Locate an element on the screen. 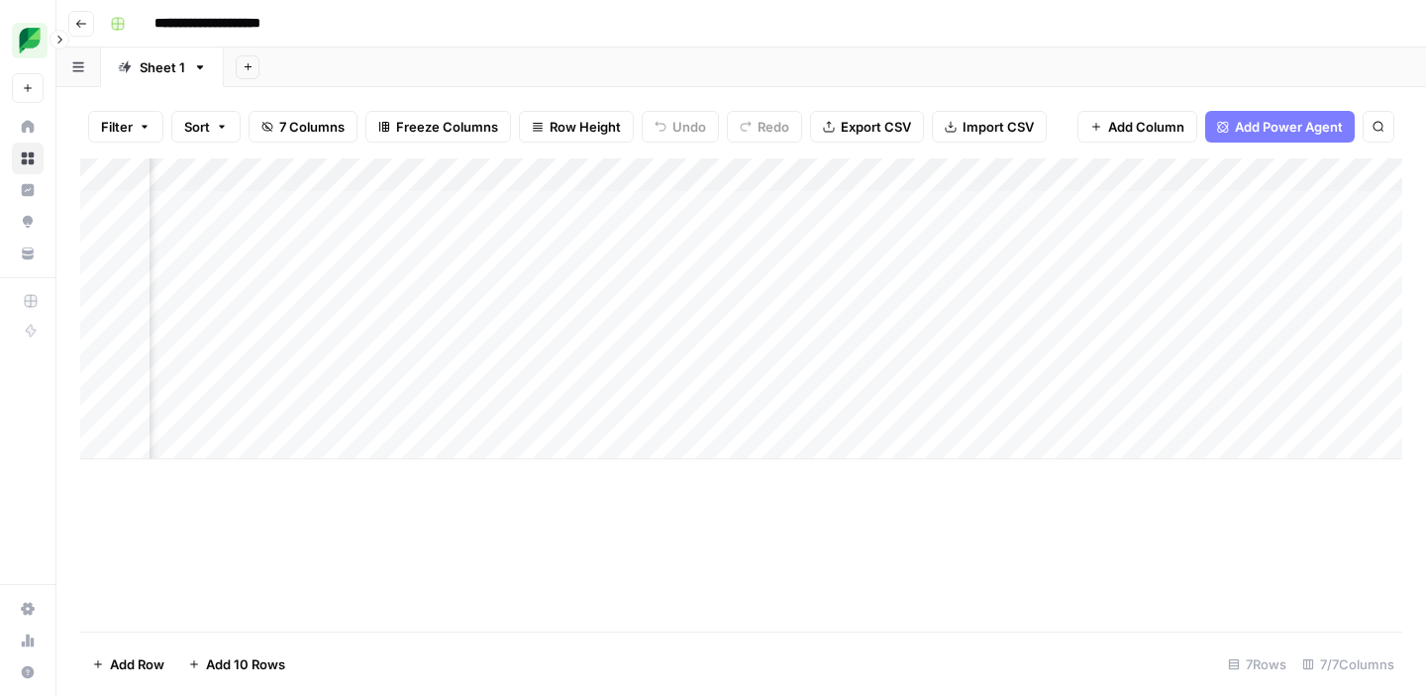  span: Export CSV is located at coordinates (875, 127).